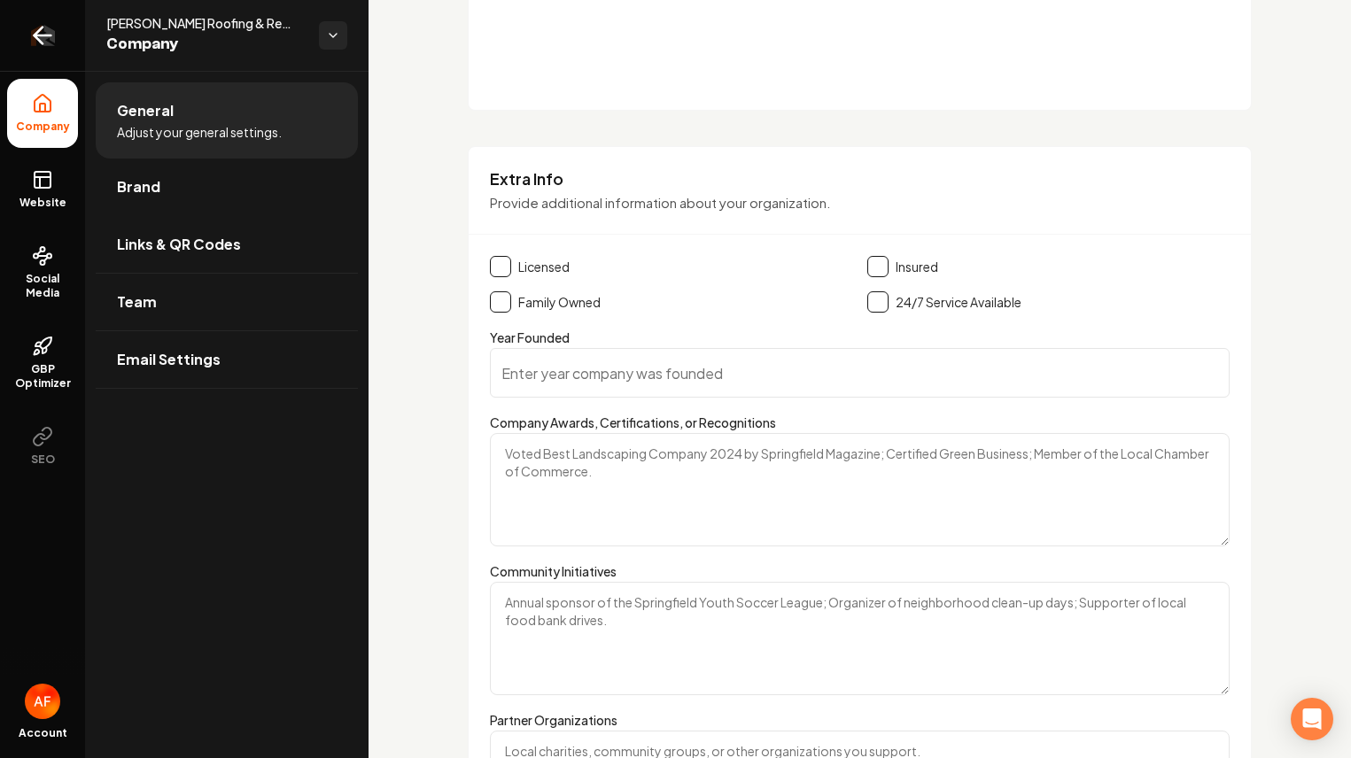  I want to click on label: 24/7 Service Available, so click(958, 302).